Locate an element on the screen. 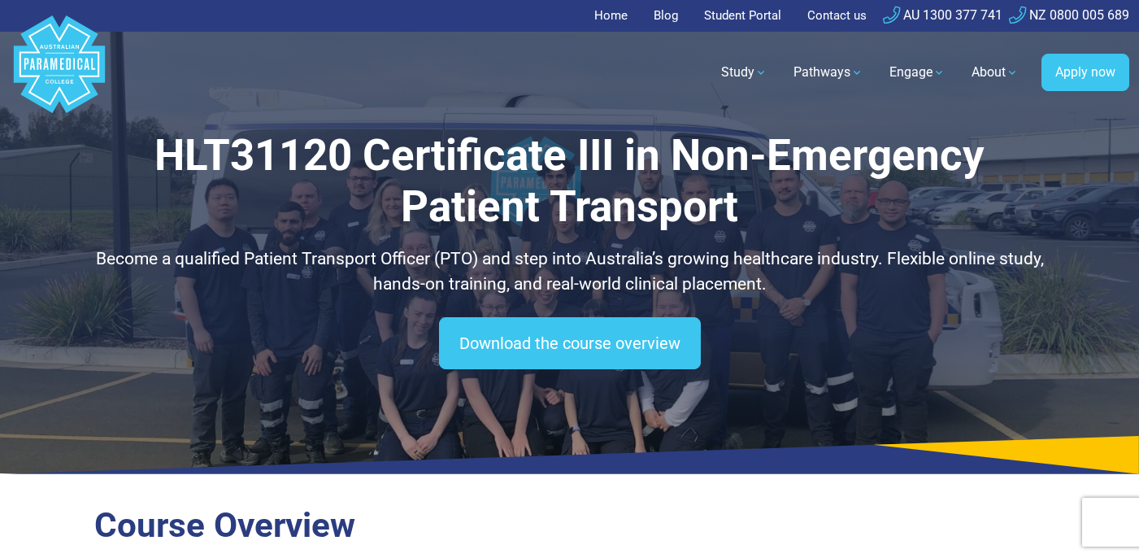 The width and height of the screenshot is (1139, 558). h1: HLT31120 Certificate III in Non-Emergency Patient Transport is located at coordinates (570, 181).